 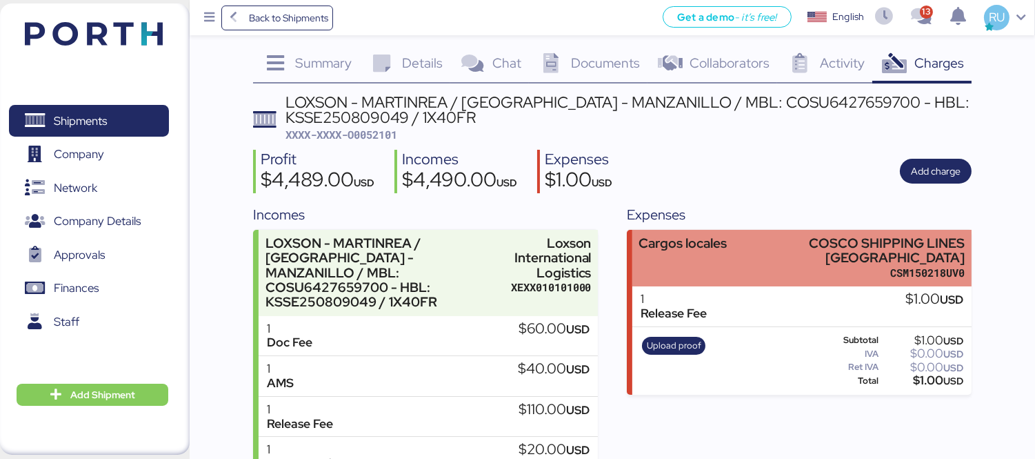 I want to click on div: Total, so click(x=846, y=381).